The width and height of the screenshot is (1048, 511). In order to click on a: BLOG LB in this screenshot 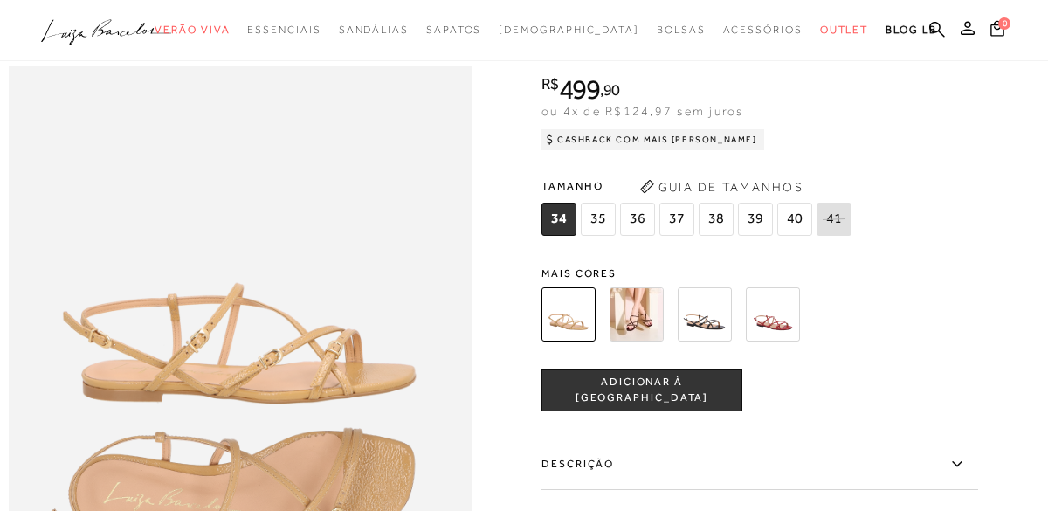, I will do `click(911, 30)`.